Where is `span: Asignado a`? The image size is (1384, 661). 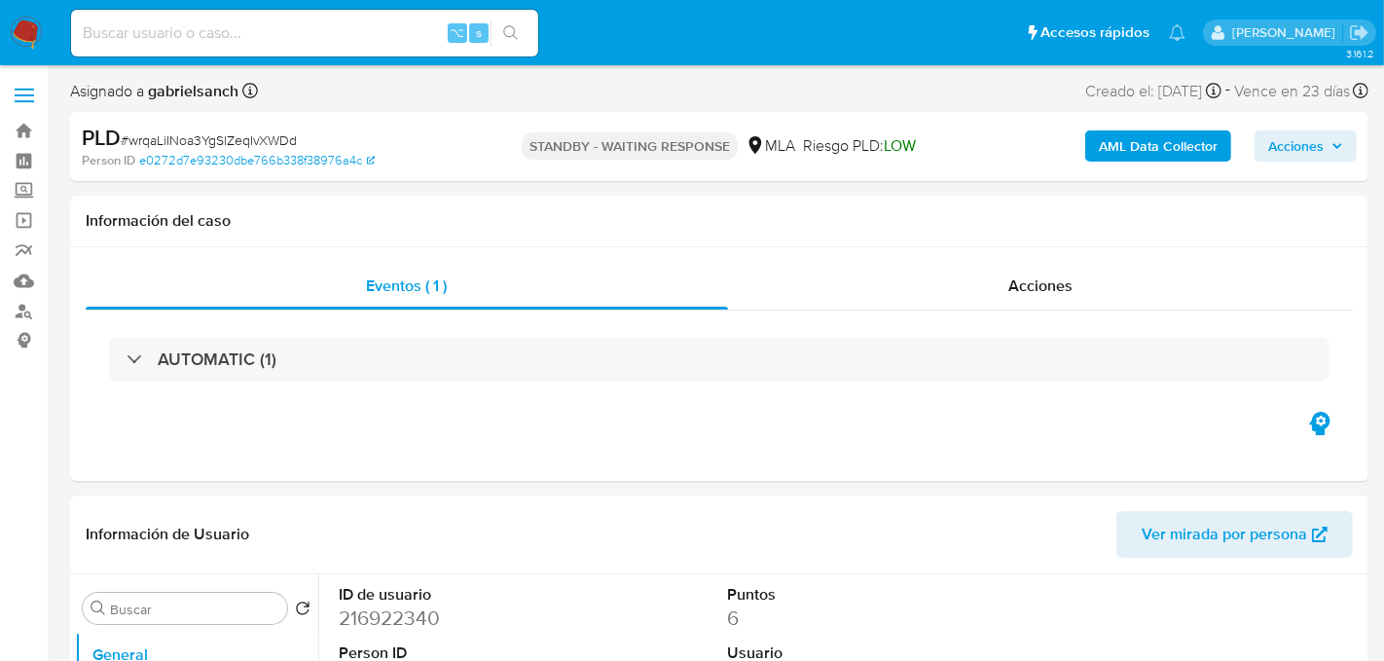 span: Asignado a is located at coordinates (154, 91).